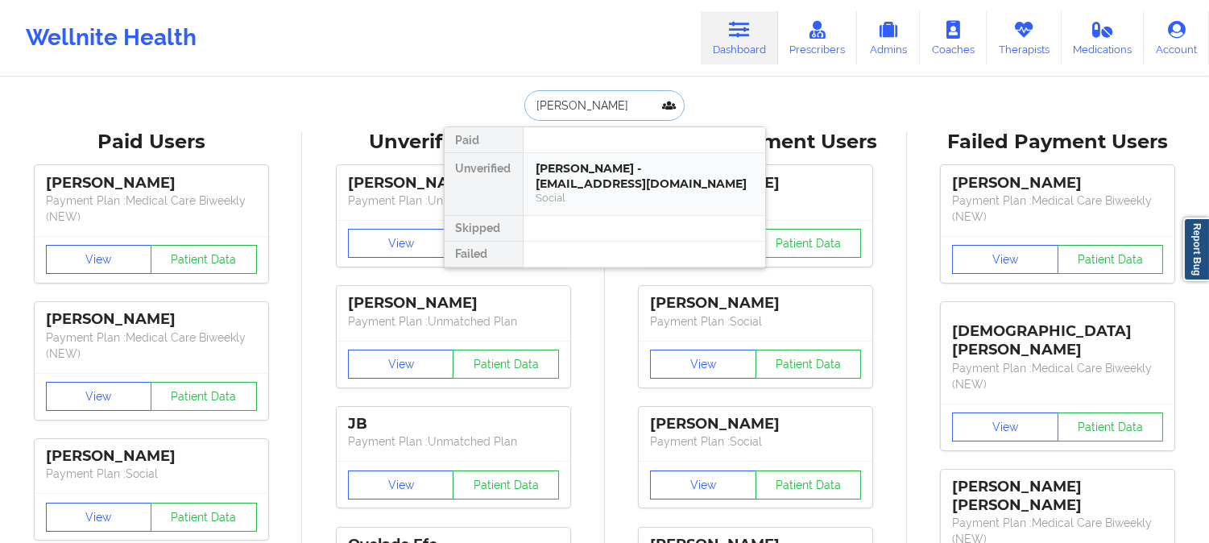  Describe the element at coordinates (1057, 142) in the screenshot. I see `div: Failed Payment Users` at that location.